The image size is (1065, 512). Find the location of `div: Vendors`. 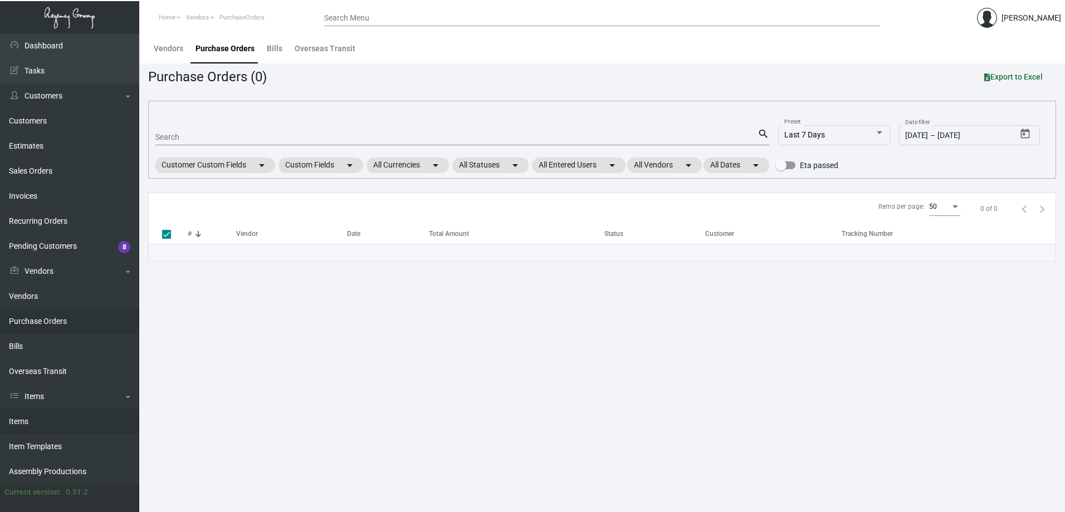

div: Vendors is located at coordinates (168, 48).